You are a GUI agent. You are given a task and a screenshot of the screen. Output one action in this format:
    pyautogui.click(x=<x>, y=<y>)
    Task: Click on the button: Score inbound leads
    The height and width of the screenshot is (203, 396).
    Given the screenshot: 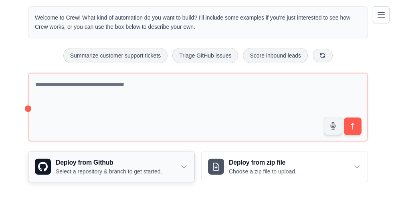 What is the action you would take?
    pyautogui.click(x=275, y=56)
    